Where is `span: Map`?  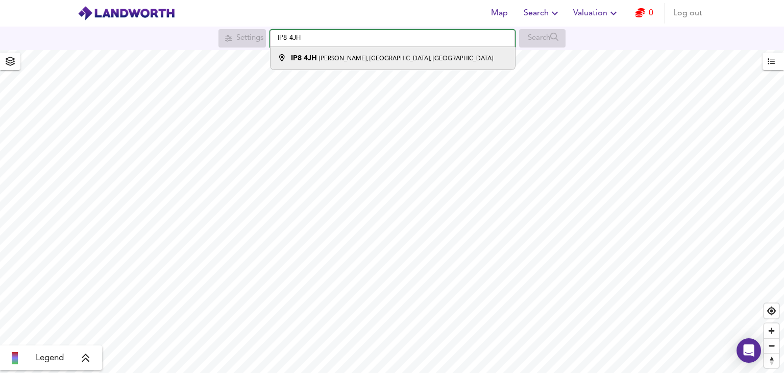
span: Map is located at coordinates (499, 13).